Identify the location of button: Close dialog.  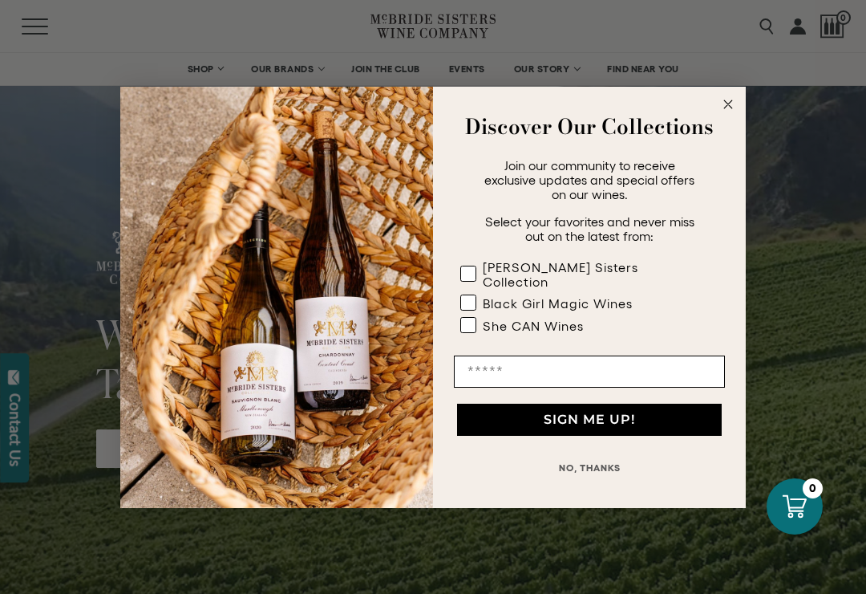
(728, 104).